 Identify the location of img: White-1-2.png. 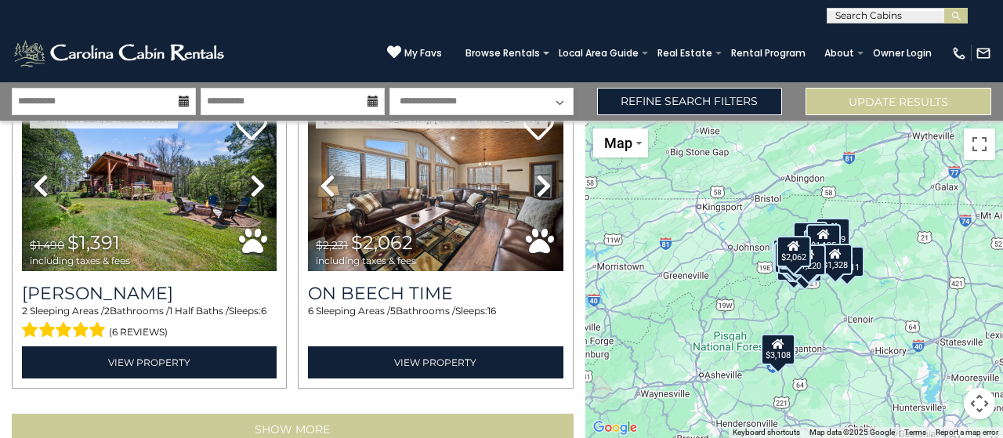
(120, 53).